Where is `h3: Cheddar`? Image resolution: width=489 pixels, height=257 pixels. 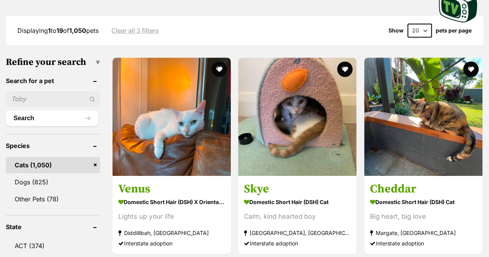 h3: Cheddar is located at coordinates (423, 189).